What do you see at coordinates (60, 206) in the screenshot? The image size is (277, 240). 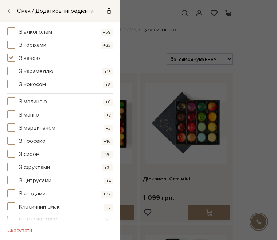 I see `button: Класичний смак +5` at bounding box center [60, 206].